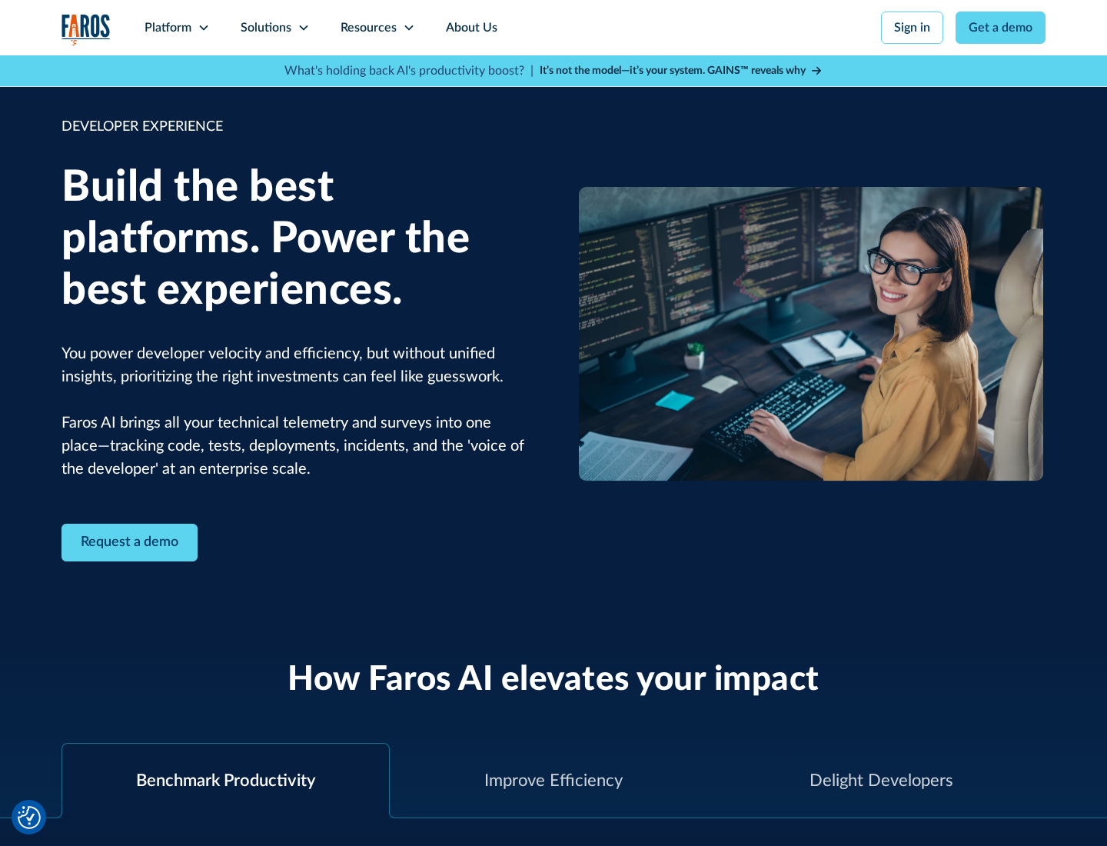  Describe the element at coordinates (168, 28) in the screenshot. I see `div: Platform` at that location.